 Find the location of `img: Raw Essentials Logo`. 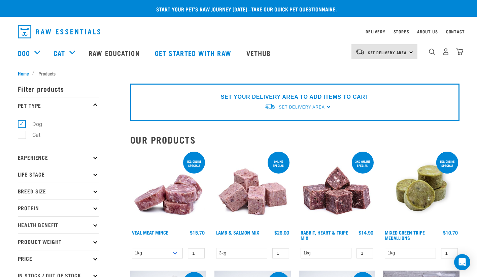

img: Raw Essentials Logo is located at coordinates (59, 32).